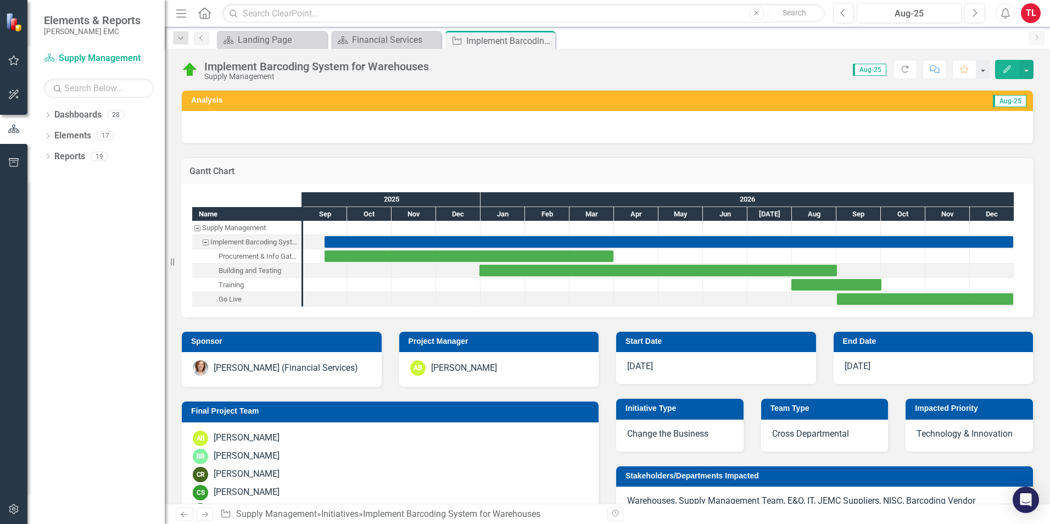  Describe the element at coordinates (395, 40) in the screenshot. I see `div: Financial Services` at that location.